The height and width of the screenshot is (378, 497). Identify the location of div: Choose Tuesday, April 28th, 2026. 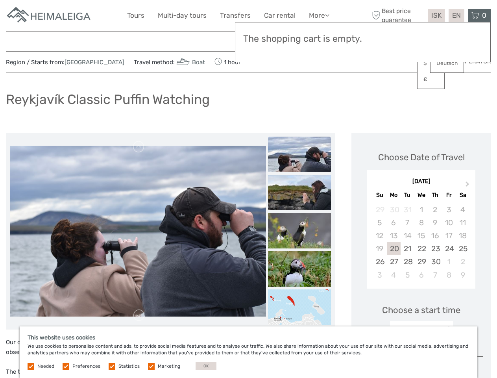
(407, 261).